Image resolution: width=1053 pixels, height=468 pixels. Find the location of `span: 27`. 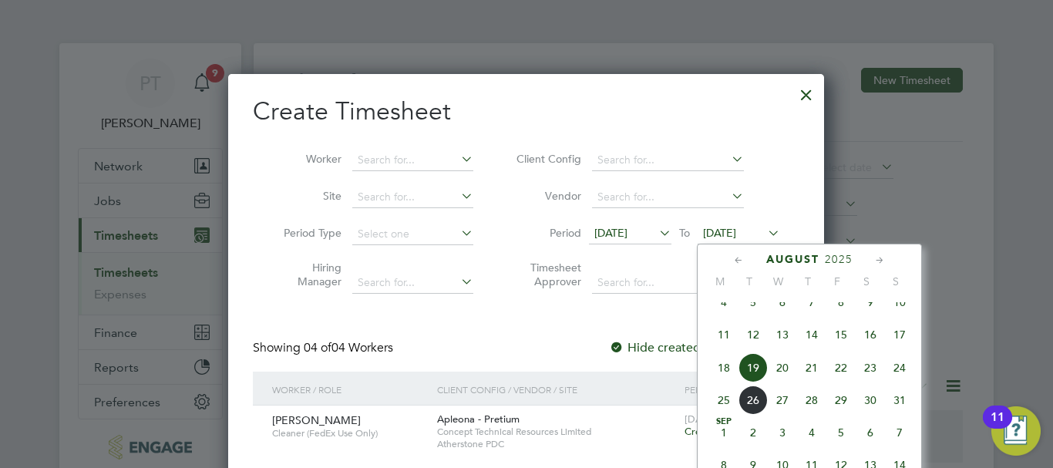

span: 27 is located at coordinates (782, 400).